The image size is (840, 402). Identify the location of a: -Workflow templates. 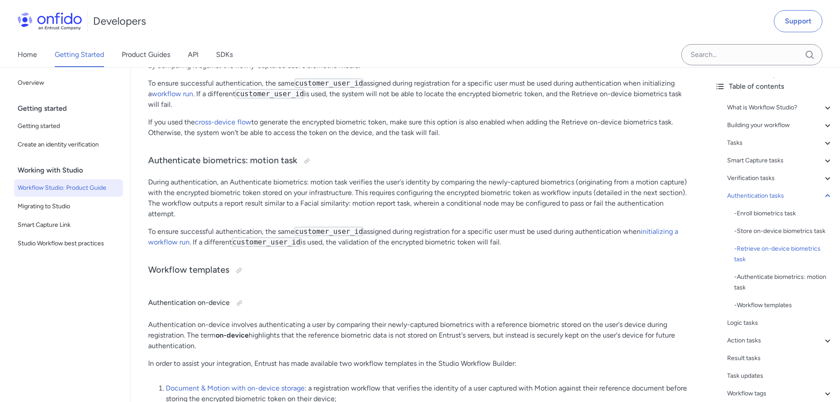
(783, 305).